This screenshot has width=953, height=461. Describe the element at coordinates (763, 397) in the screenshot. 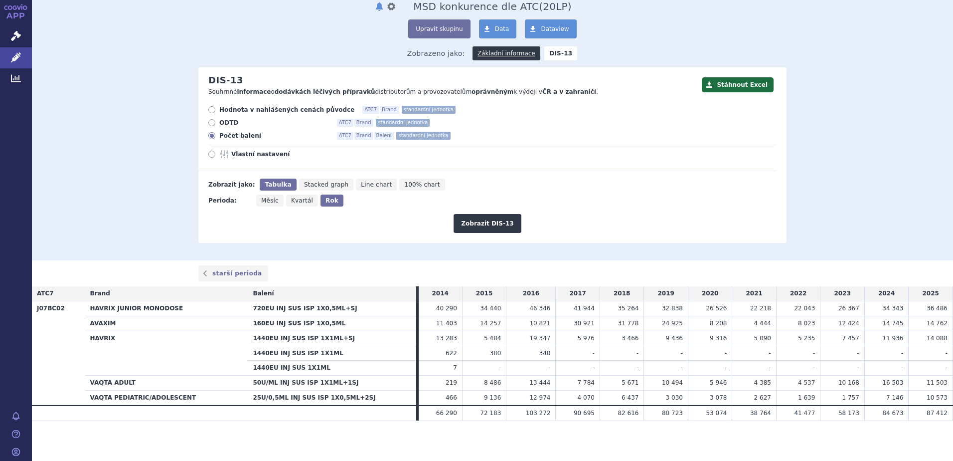

I see `span: 2 627` at that location.